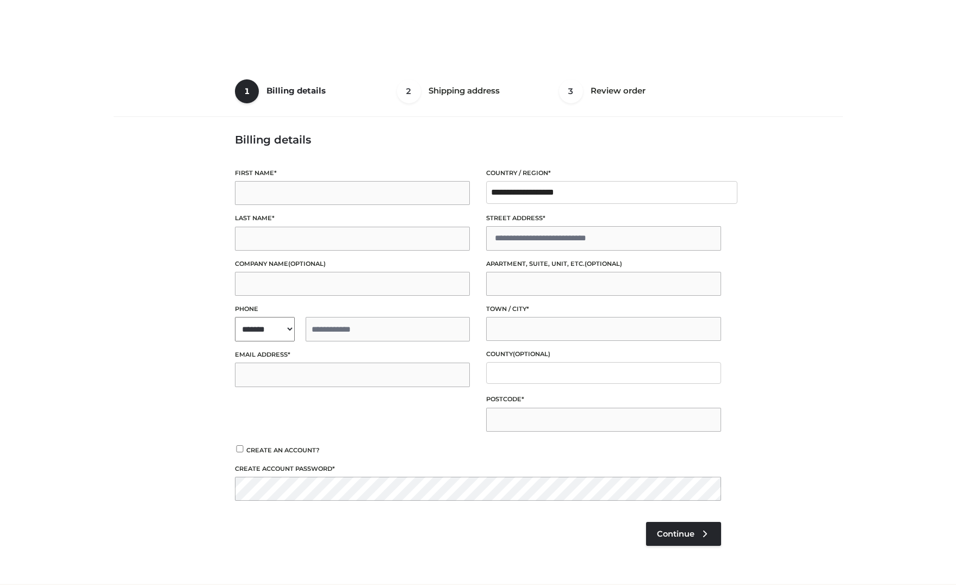  Describe the element at coordinates (571, 91) in the screenshot. I see `span: 3` at that location.